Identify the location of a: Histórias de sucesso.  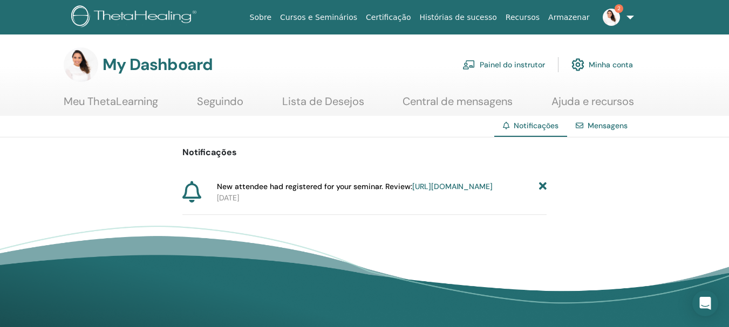
(458, 17).